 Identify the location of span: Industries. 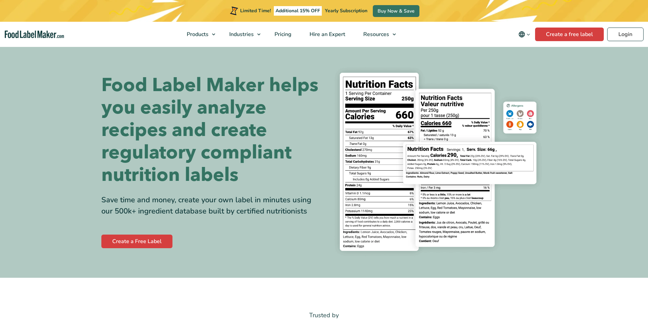
(241, 34).